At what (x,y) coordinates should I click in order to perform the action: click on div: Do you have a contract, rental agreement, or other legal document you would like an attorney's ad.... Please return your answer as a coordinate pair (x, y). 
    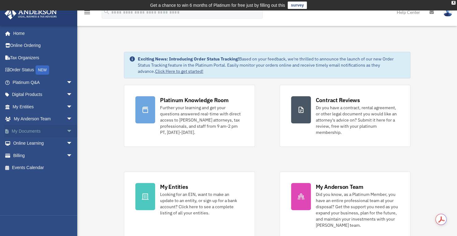
    Looking at the image, I should click on (358, 120).